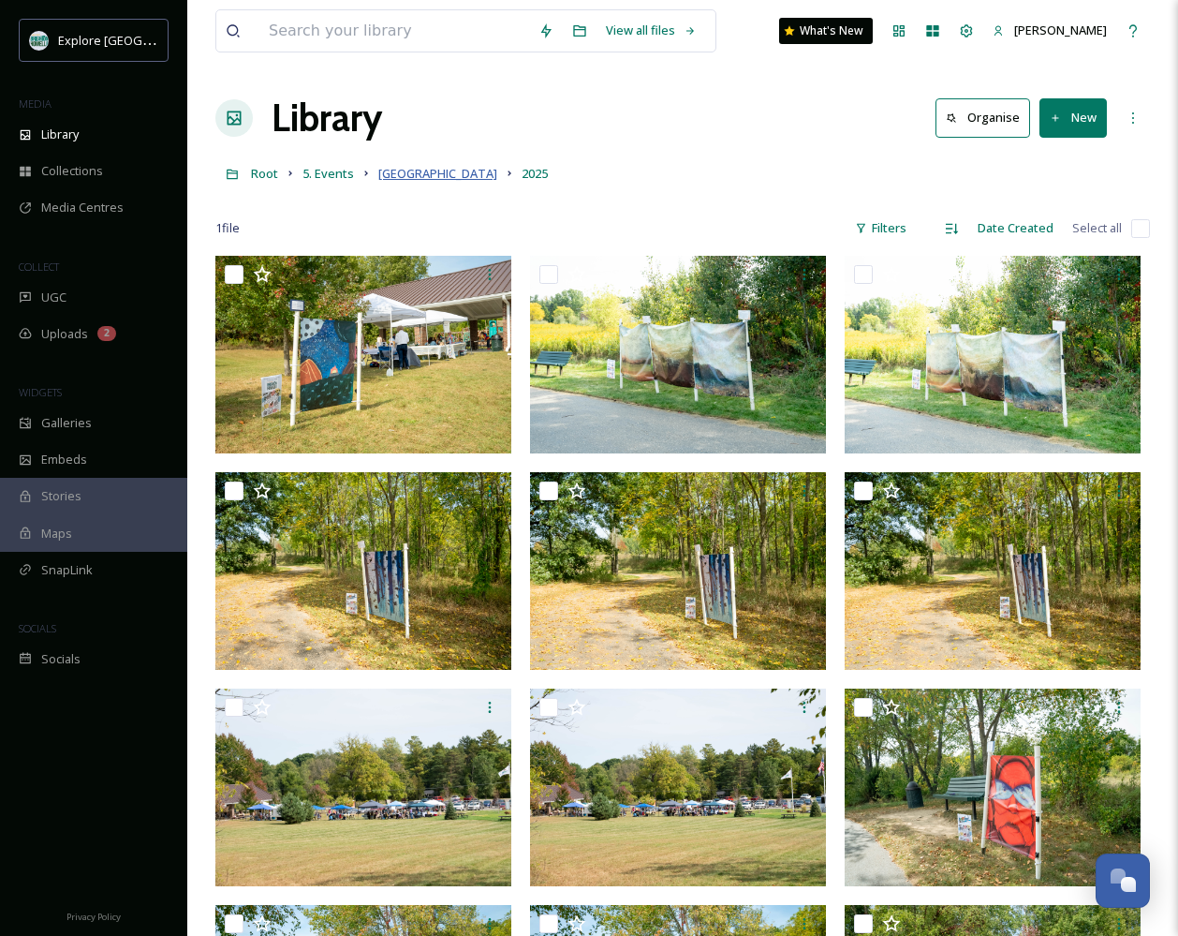 This screenshot has height=936, width=1178. What do you see at coordinates (993, 354) in the screenshot?
I see `img: Art Walk Sept 2025-20.jpg` at bounding box center [993, 354].